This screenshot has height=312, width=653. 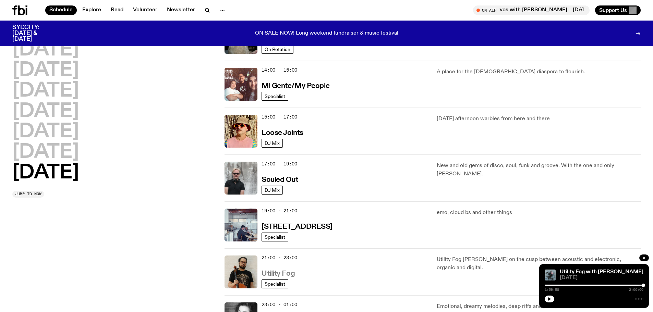 What do you see at coordinates (618, 10) in the screenshot?
I see `button: Support Us` at bounding box center [618, 10].